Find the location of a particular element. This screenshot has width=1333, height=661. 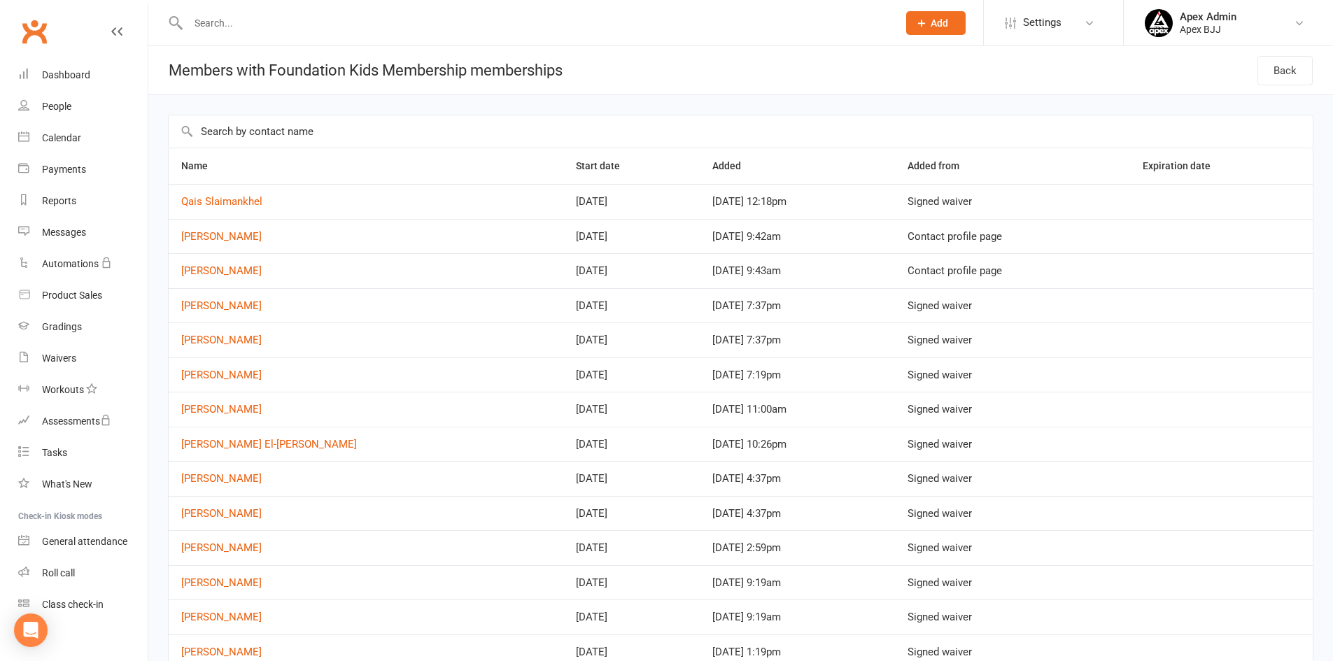

a: Calendar is located at coordinates (83, 138).